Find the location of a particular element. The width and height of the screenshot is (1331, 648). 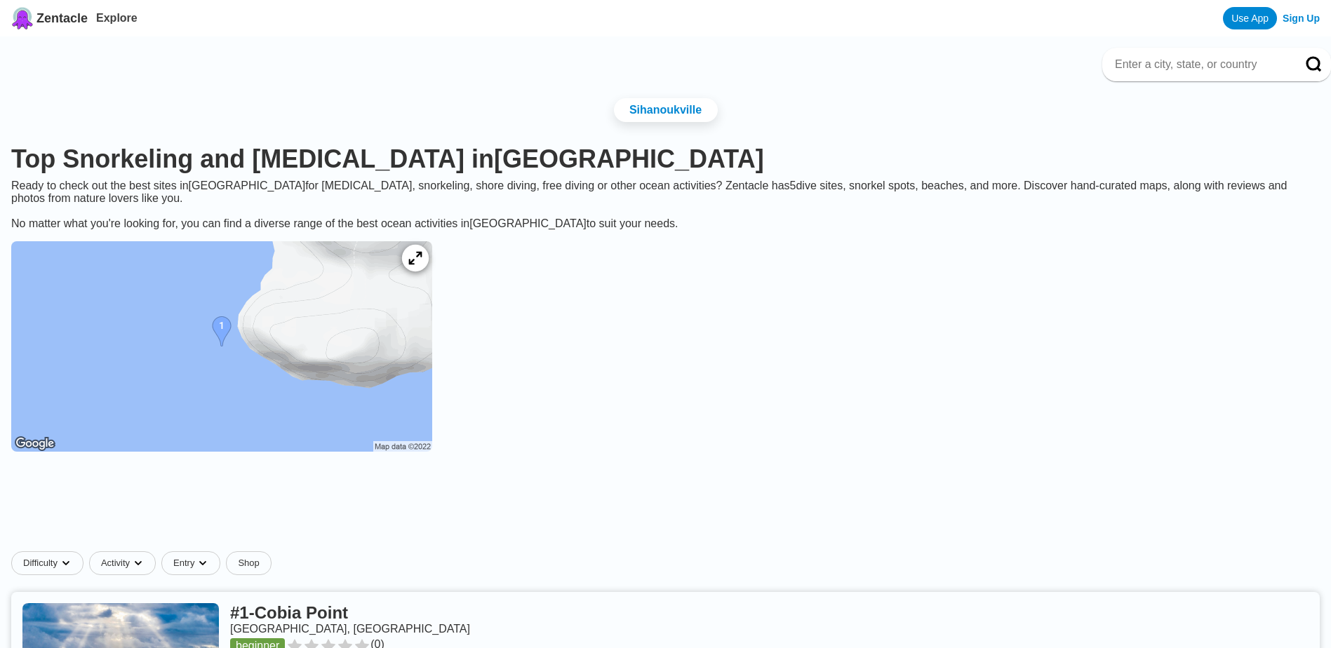

img: Zentacle logo is located at coordinates (22, 18).